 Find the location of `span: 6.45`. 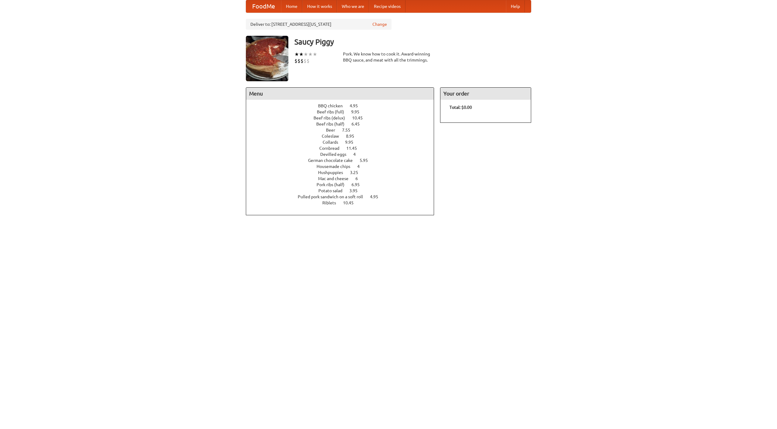

span: 6.45 is located at coordinates (358, 124).